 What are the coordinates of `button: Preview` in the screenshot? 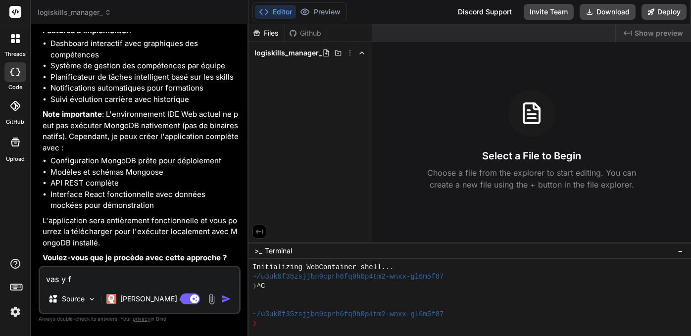 It's located at (320, 12).